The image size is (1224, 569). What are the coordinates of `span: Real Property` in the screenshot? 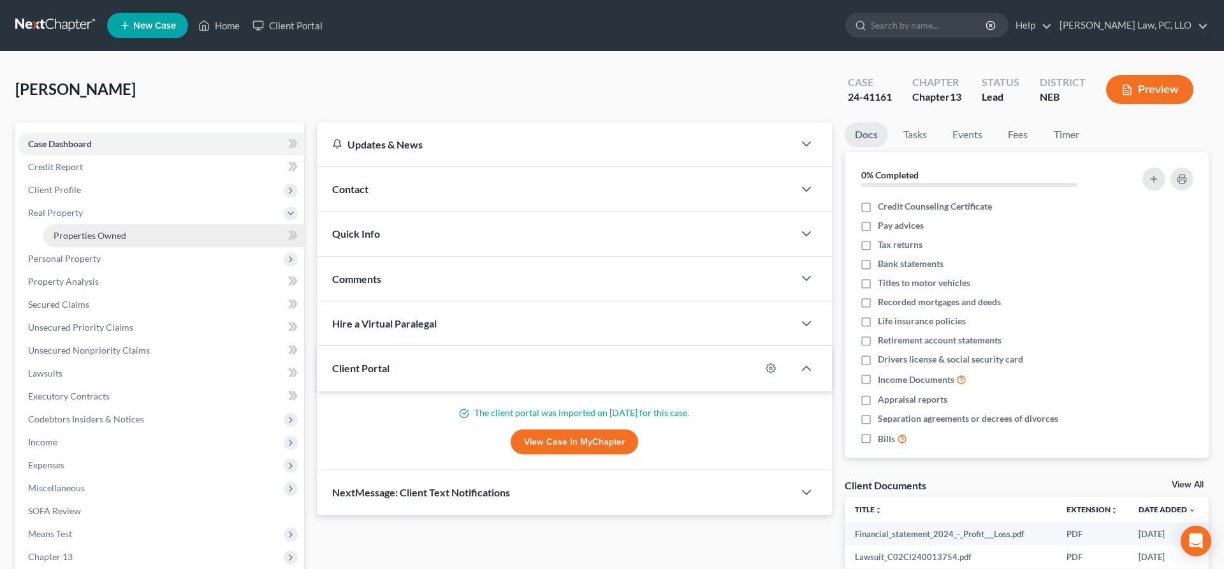 It's located at (55, 212).